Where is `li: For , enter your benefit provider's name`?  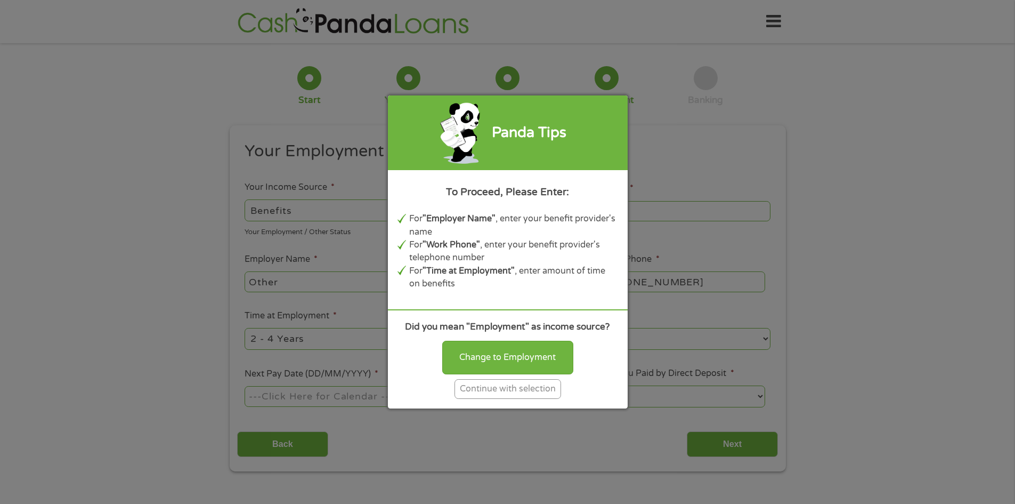 li: For , enter your benefit provider's name is located at coordinates (514, 225).